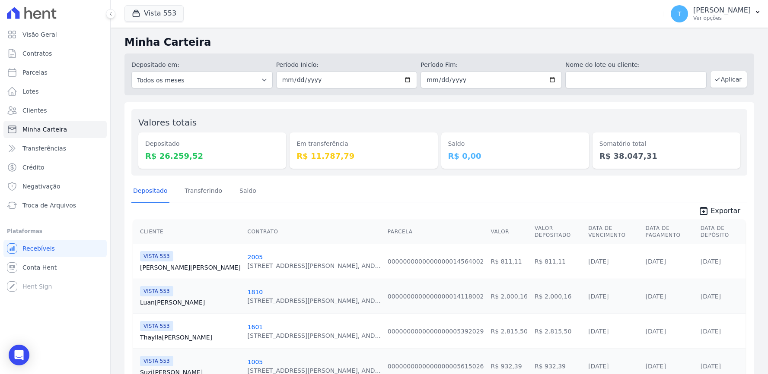 This screenshot has height=374, width=768. What do you see at coordinates (55, 92) in the screenshot?
I see `a: Lotes` at bounding box center [55, 92].